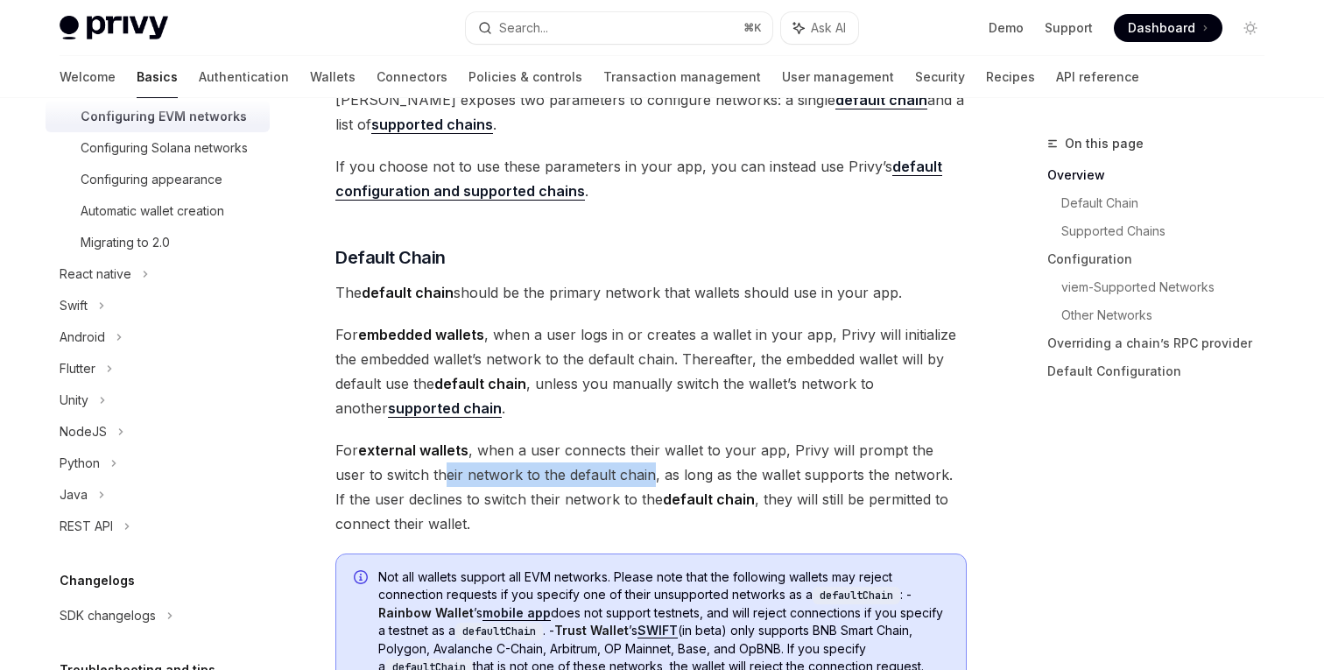 Image resolution: width=1324 pixels, height=670 pixels. I want to click on button: Ask AI, so click(820, 28).